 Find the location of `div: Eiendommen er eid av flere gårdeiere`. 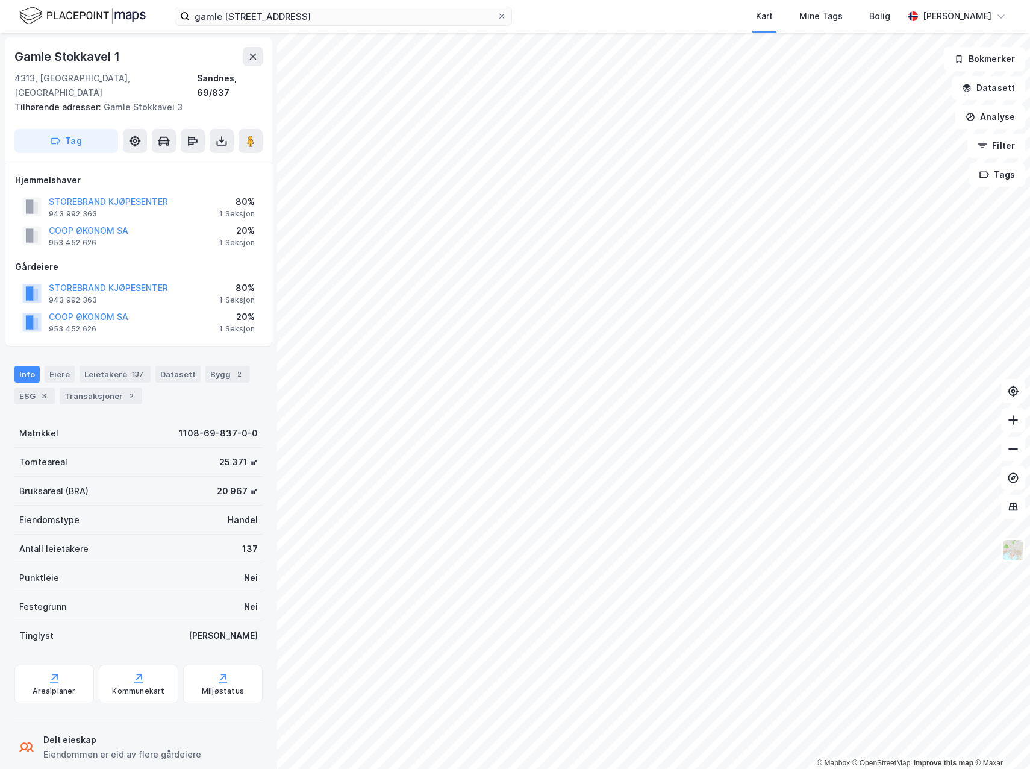

div: Eiendommen er eid av flere gårdeiere is located at coordinates (122, 754).